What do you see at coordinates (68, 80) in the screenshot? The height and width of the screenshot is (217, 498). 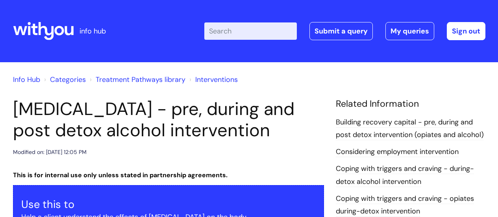 I see `a: Categories` at bounding box center [68, 80].